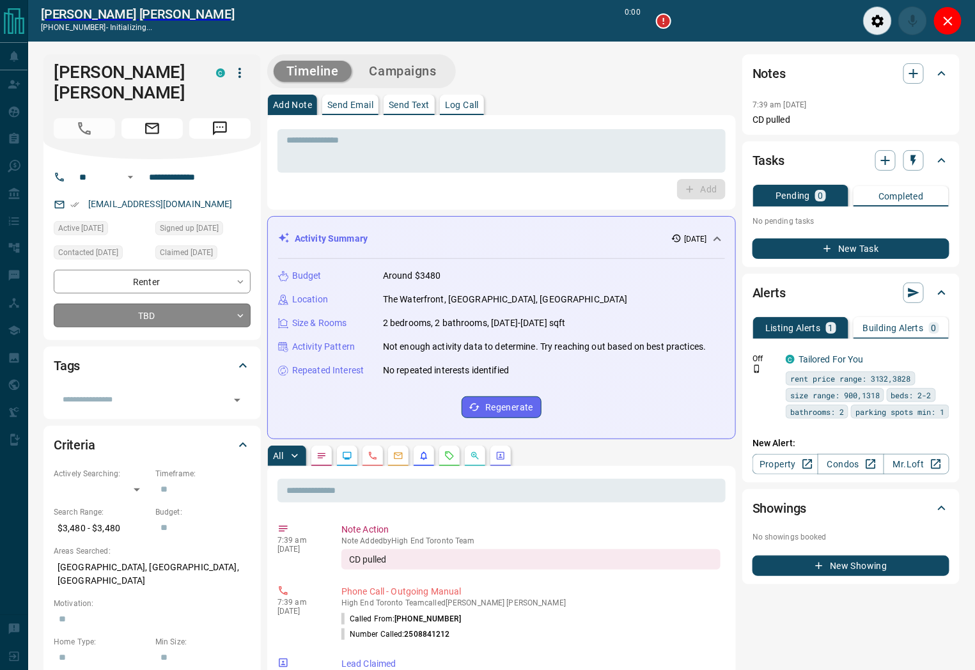  What do you see at coordinates (817, 412) in the screenshot?
I see `span: bathrooms: 2` at bounding box center [817, 412].